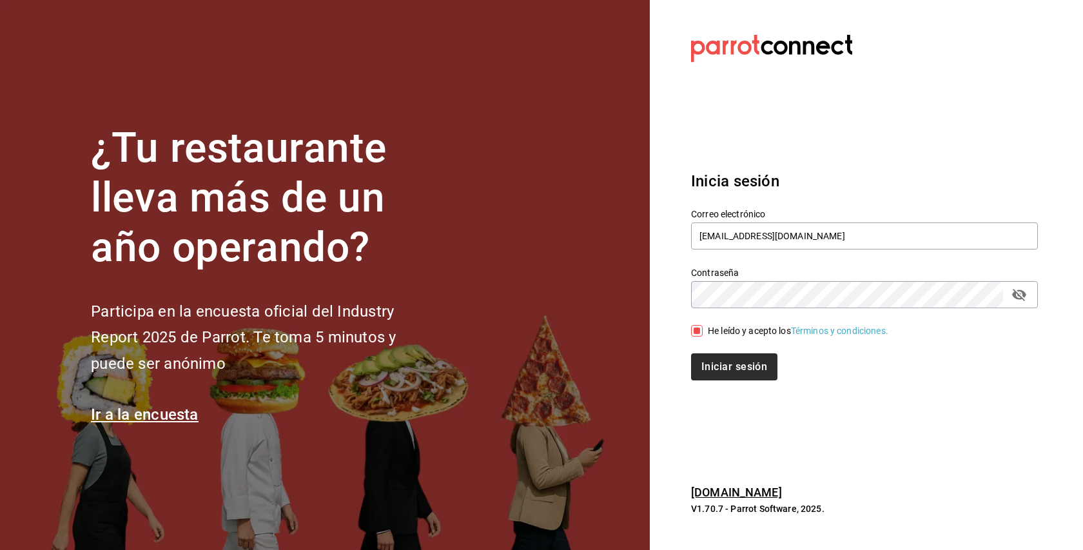 The image size is (1083, 550). Describe the element at coordinates (864, 181) in the screenshot. I see `h3: Inicia sesión` at that location.